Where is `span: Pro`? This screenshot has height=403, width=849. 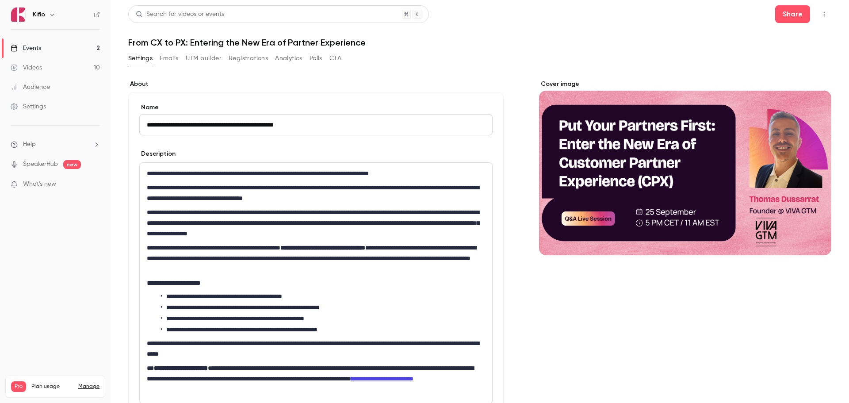
span: Pro is located at coordinates (19, 387).